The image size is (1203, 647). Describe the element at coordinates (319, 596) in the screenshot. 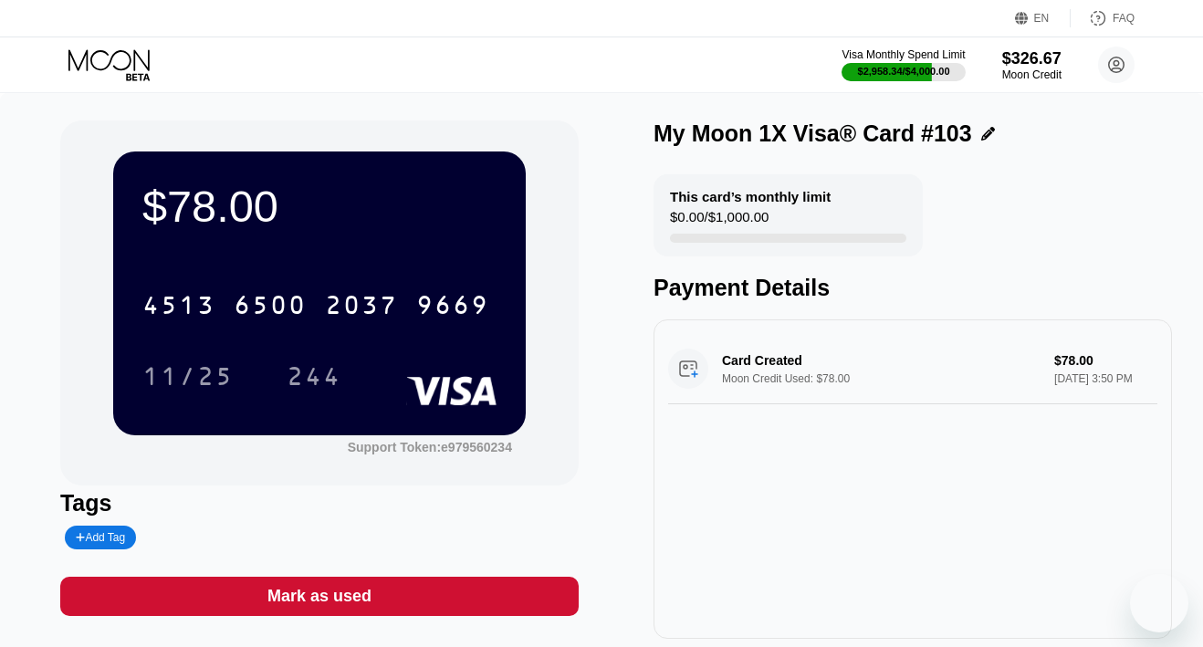

I see `div: Mark as used` at that location.